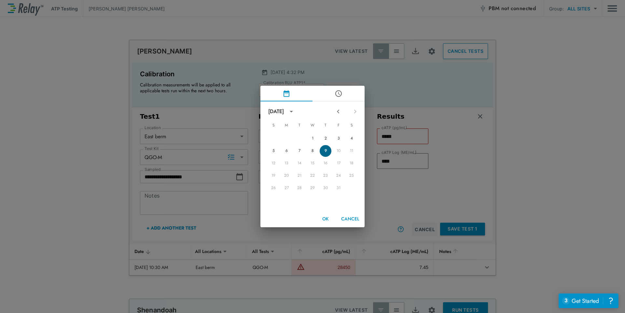 This screenshot has height=313, width=625. I want to click on button: pick date, so click(287, 93).